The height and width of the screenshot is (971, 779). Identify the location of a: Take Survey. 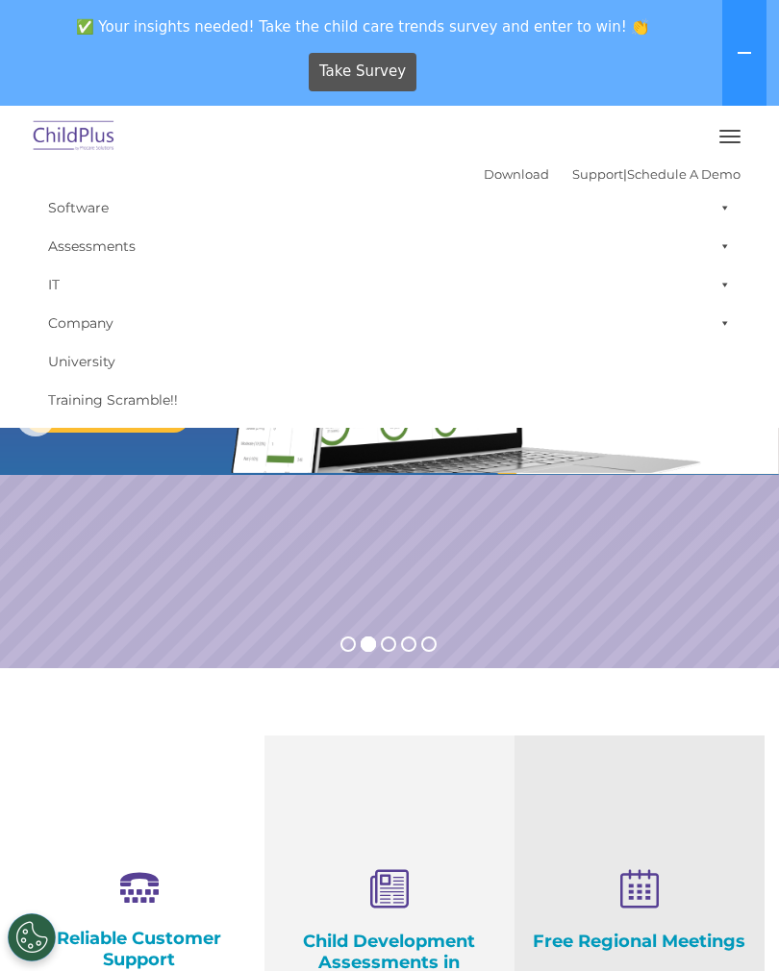
(363, 72).